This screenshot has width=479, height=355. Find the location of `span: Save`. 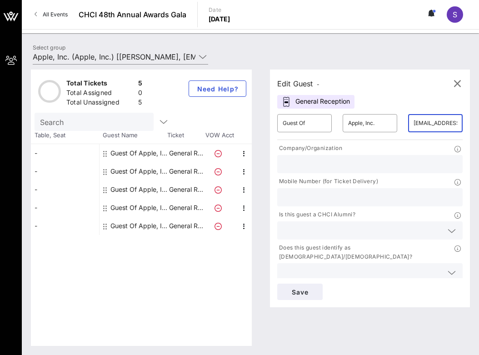

span: Save is located at coordinates (300, 292).